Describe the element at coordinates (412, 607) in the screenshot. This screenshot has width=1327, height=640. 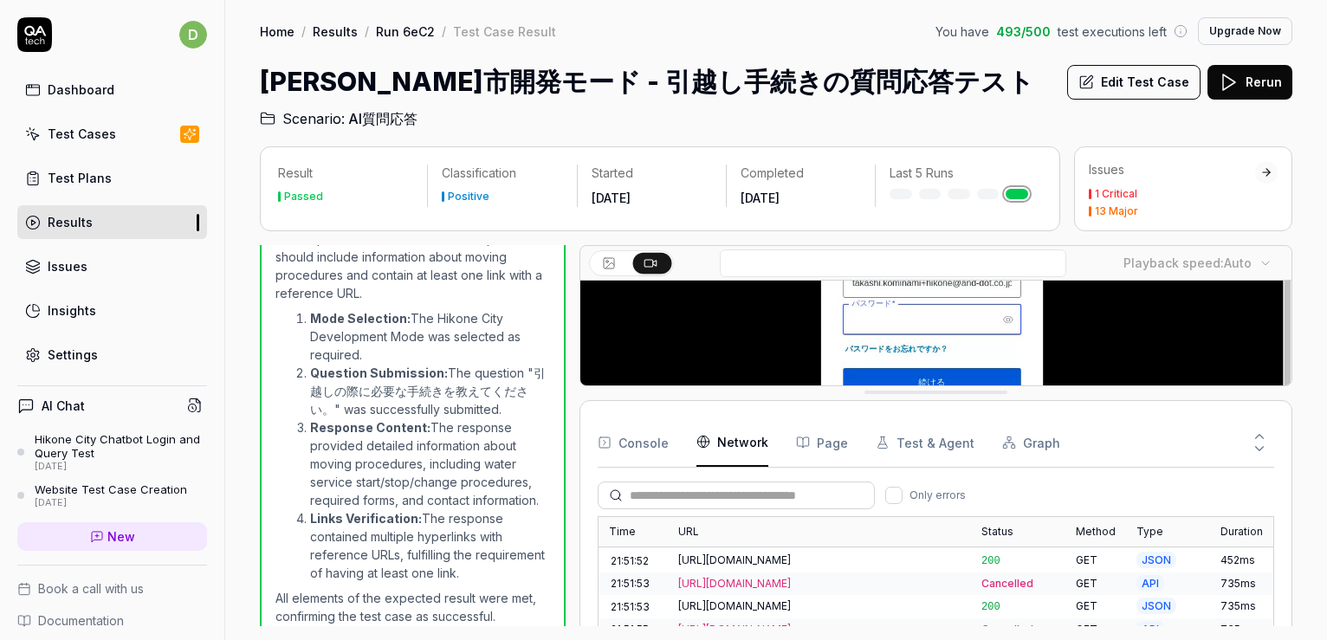
I see `p: All elements of the expected result were met, confirming the test case as successful.` at that location.